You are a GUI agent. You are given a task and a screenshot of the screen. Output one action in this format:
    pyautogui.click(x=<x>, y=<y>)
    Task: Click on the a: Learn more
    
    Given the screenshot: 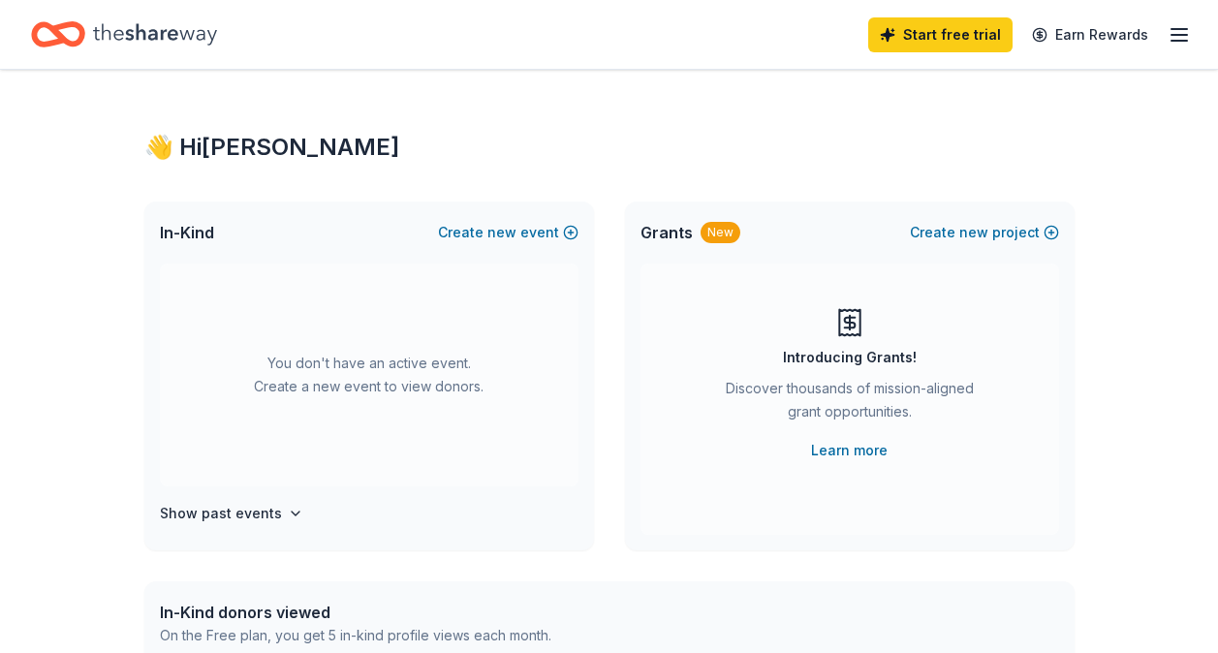 What is the action you would take?
    pyautogui.click(x=849, y=450)
    